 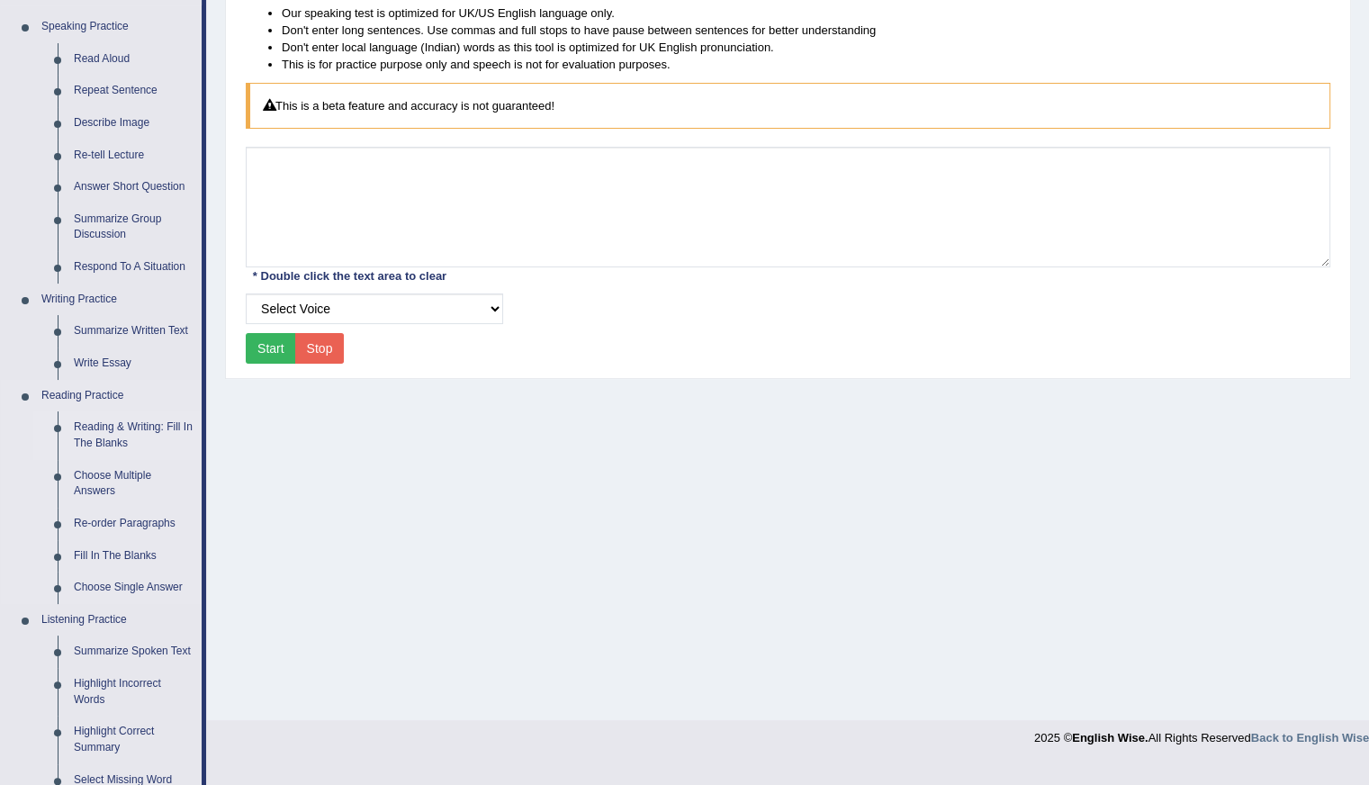 I want to click on a: Repeat Sentence, so click(x=133, y=91).